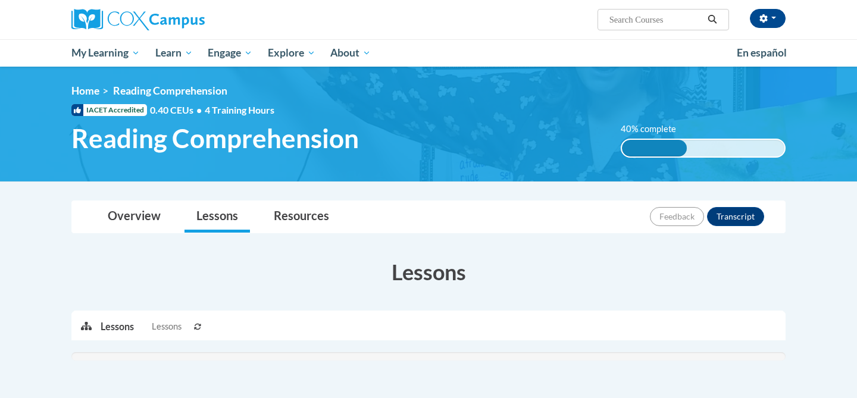 The width and height of the screenshot is (857, 398). Describe the element at coordinates (230, 53) in the screenshot. I see `span: Engage` at that location.